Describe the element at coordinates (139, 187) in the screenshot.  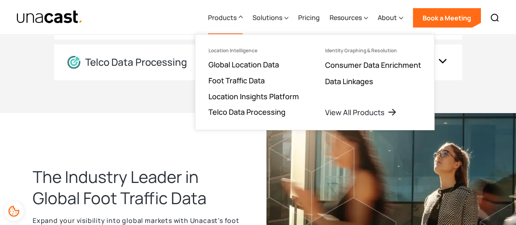
I see `h2: The Industry Leader in Global Foot Traffic Data` at that location.